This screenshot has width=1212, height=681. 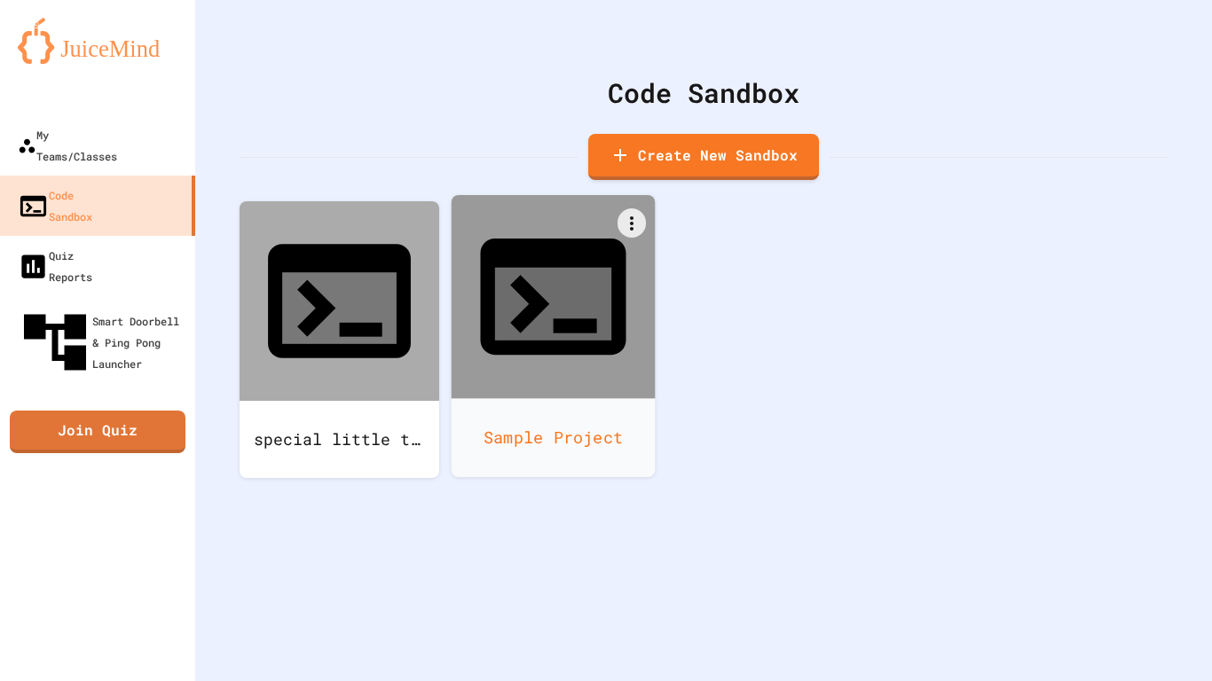 What do you see at coordinates (553, 336) in the screenshot?
I see `a: Sample Project` at bounding box center [553, 336].